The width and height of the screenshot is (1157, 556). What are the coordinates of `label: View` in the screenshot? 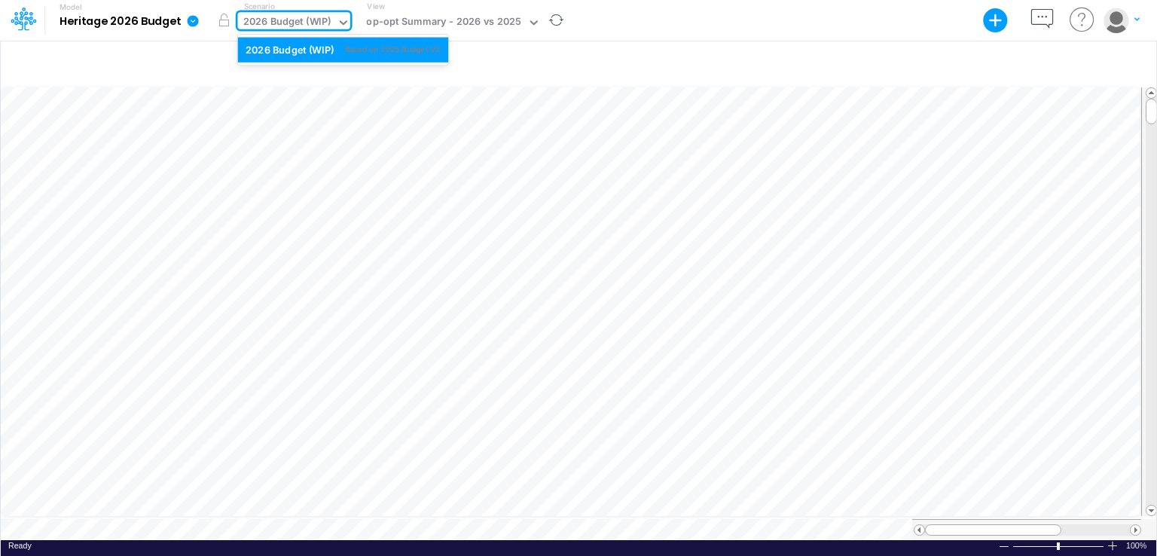 It's located at (375, 6).